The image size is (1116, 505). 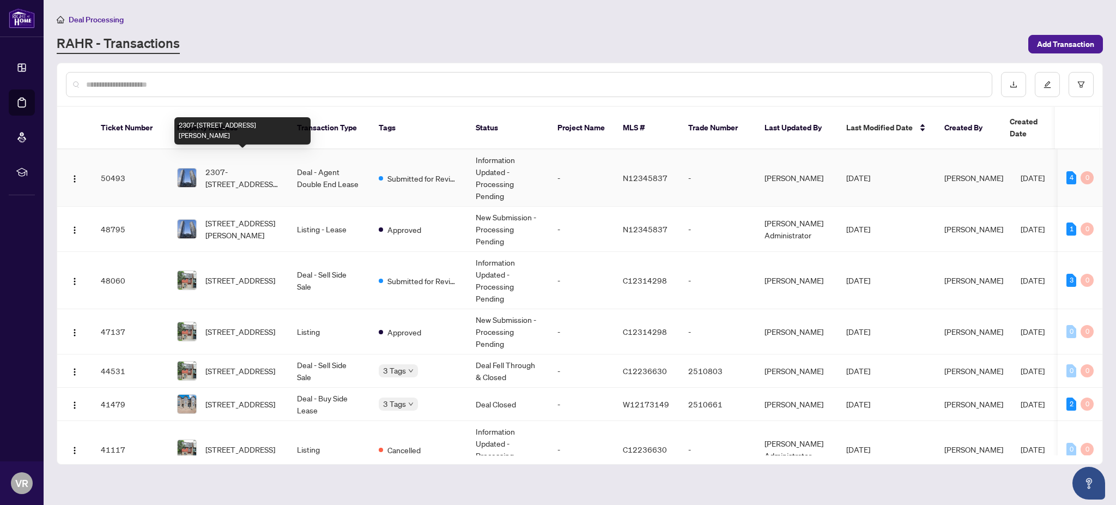 I want to click on span: download, so click(x=1014, y=84).